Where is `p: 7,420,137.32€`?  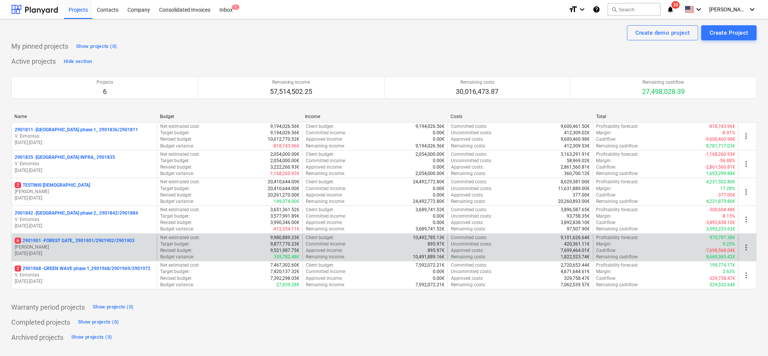 p: 7,420,137.32€ is located at coordinates (285, 271).